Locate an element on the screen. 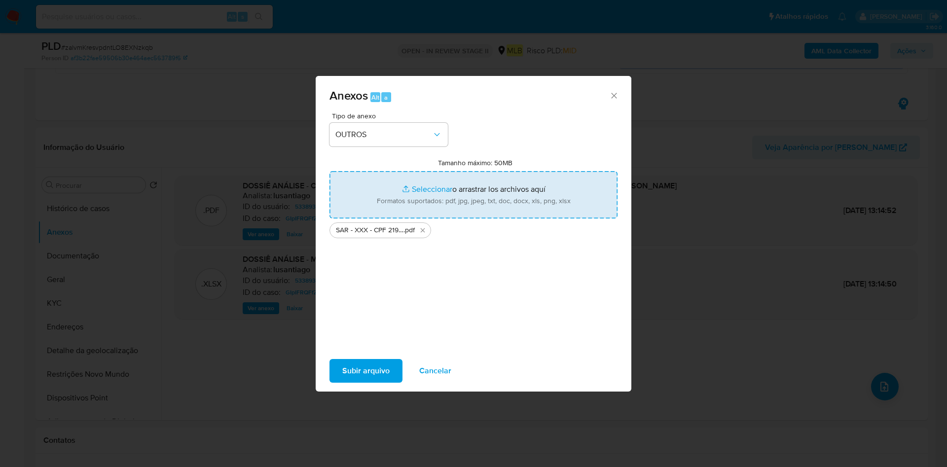 Image resolution: width=947 pixels, height=467 pixels. label: Tamanho máximo: 50MB is located at coordinates (475, 163).